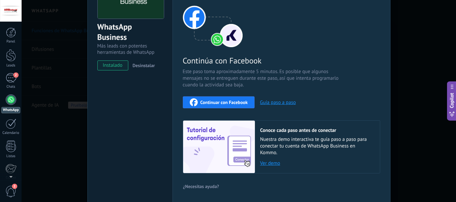  I want to click on div: Chats, so click(11, 87).